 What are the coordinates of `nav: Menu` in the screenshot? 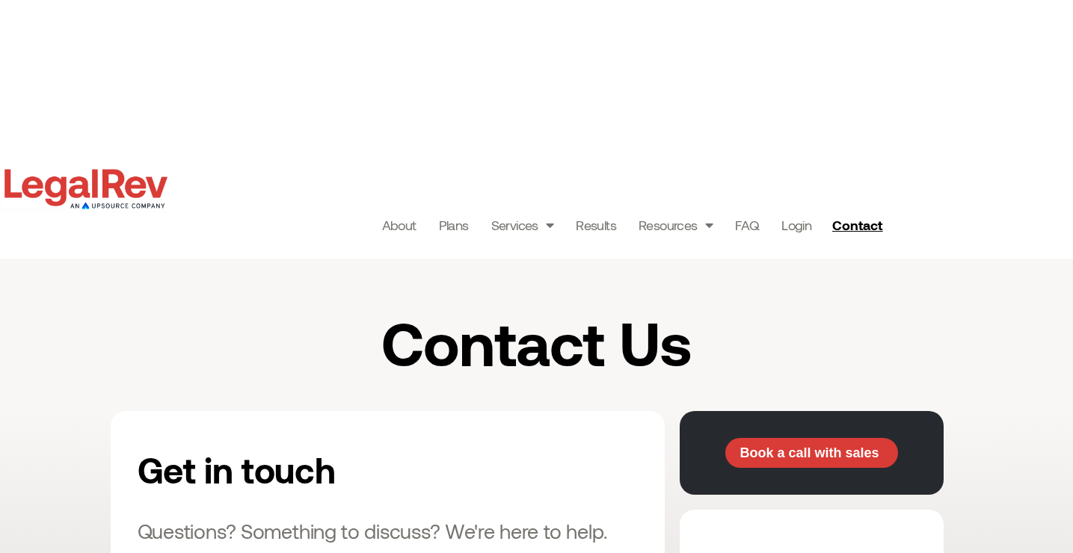 It's located at (597, 225).